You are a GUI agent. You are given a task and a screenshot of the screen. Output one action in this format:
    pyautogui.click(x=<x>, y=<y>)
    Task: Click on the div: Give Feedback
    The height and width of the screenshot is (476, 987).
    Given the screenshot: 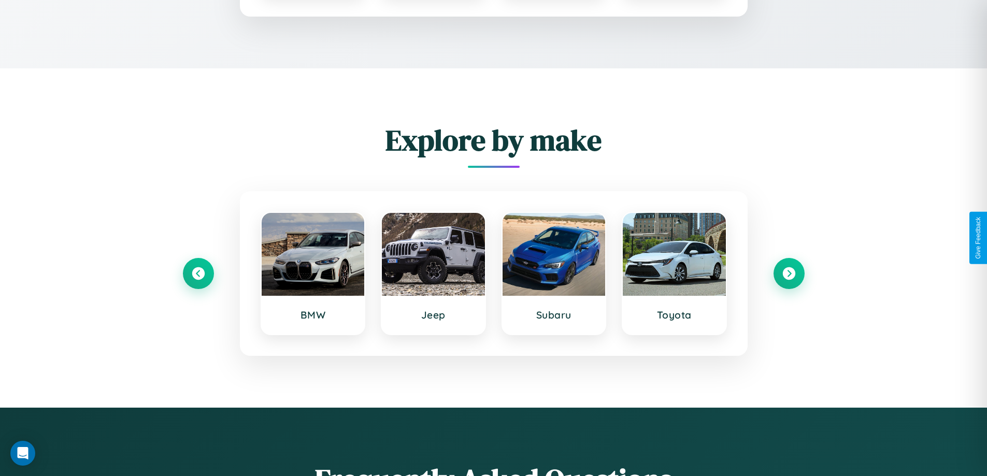 What is the action you would take?
    pyautogui.click(x=978, y=238)
    